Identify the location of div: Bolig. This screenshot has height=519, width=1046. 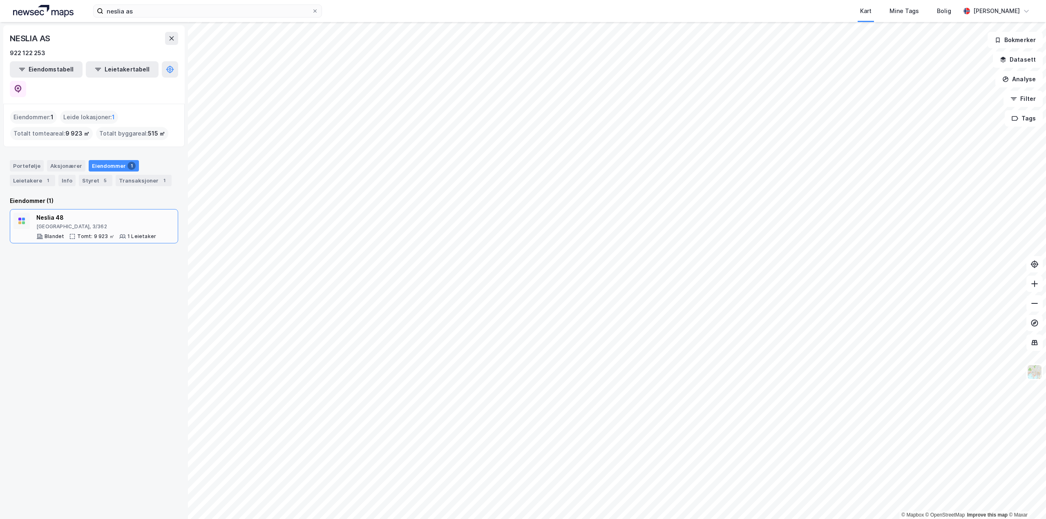
(944, 11).